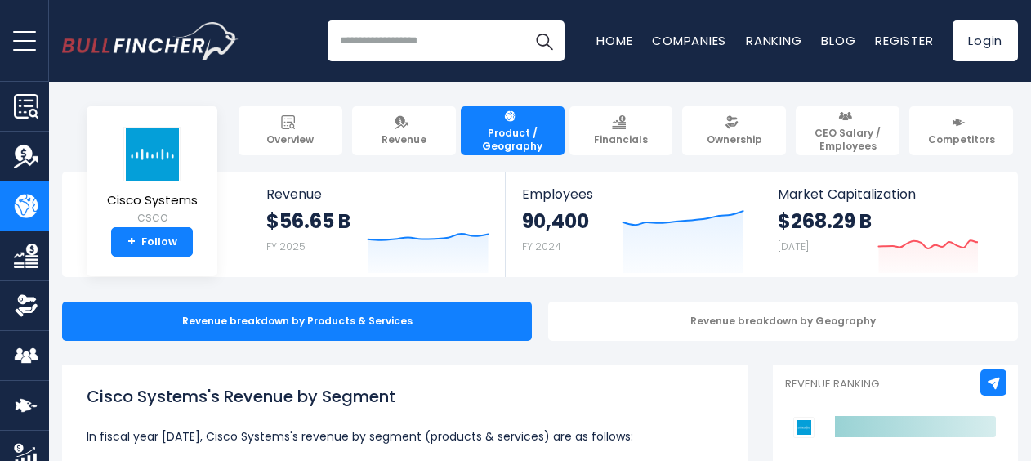  Describe the element at coordinates (286, 246) in the screenshot. I see `small: FY 2025` at that location.